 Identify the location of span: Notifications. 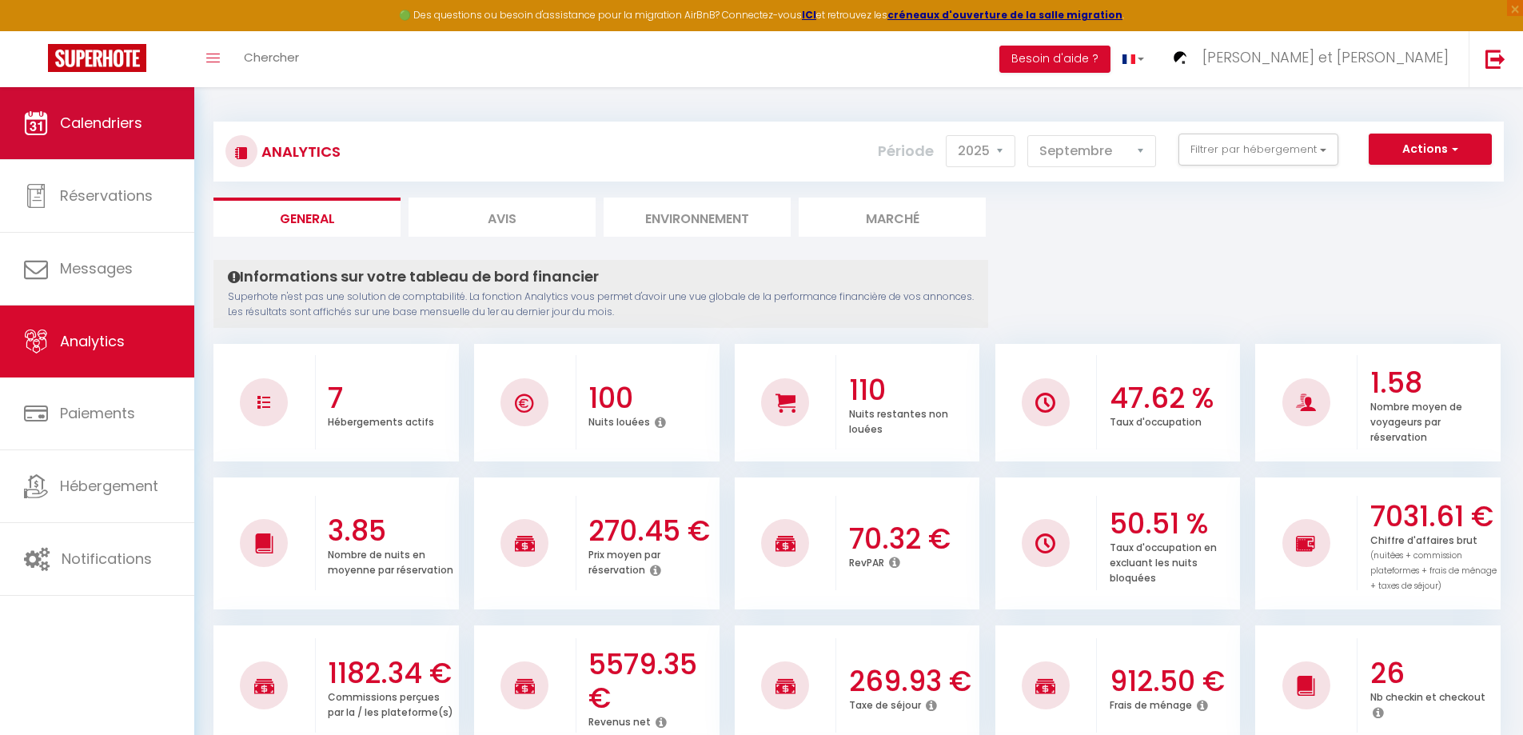
(106, 558).